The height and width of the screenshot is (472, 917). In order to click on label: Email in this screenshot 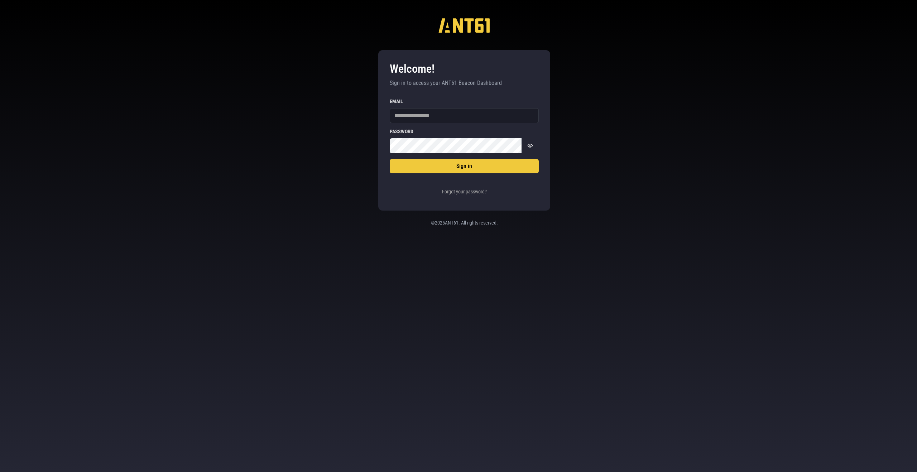, I will do `click(464, 101)`.